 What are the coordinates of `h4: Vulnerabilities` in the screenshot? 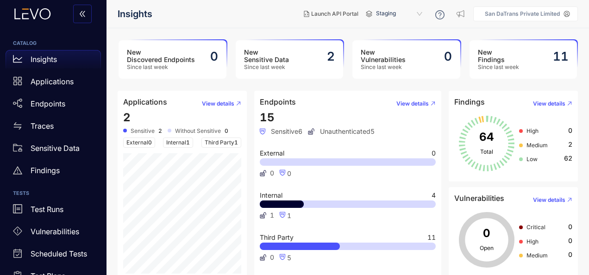 It's located at (479, 198).